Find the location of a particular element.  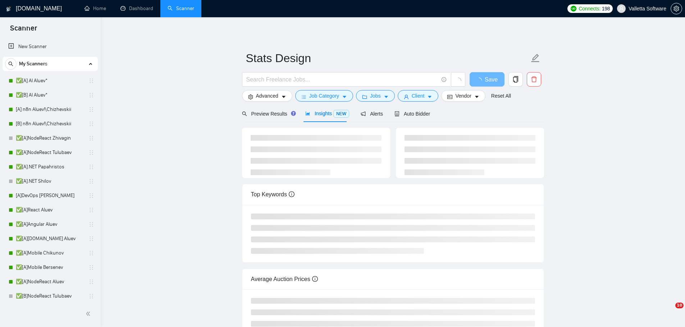

button: search is located at coordinates (11, 64).